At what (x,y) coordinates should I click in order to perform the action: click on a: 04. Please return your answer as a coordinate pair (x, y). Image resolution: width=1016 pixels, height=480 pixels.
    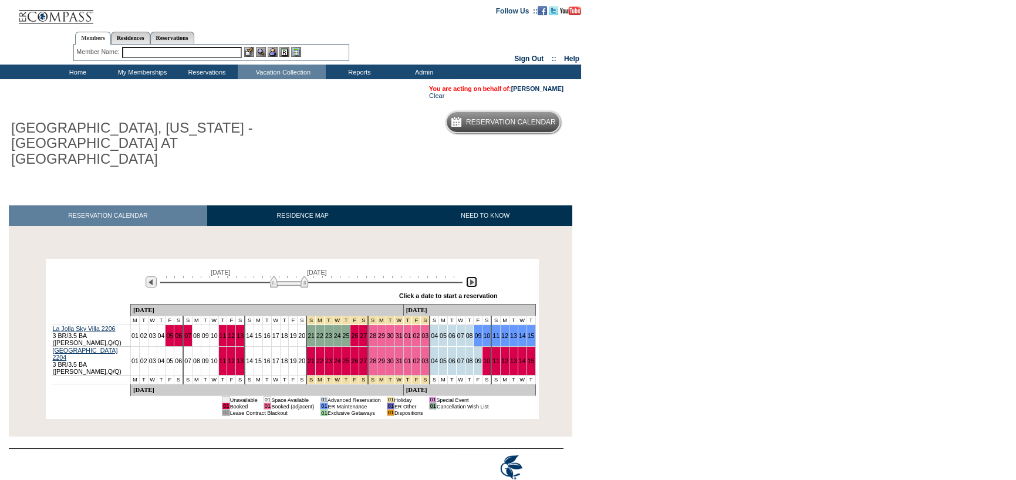
    Looking at the image, I should click on (161, 336).